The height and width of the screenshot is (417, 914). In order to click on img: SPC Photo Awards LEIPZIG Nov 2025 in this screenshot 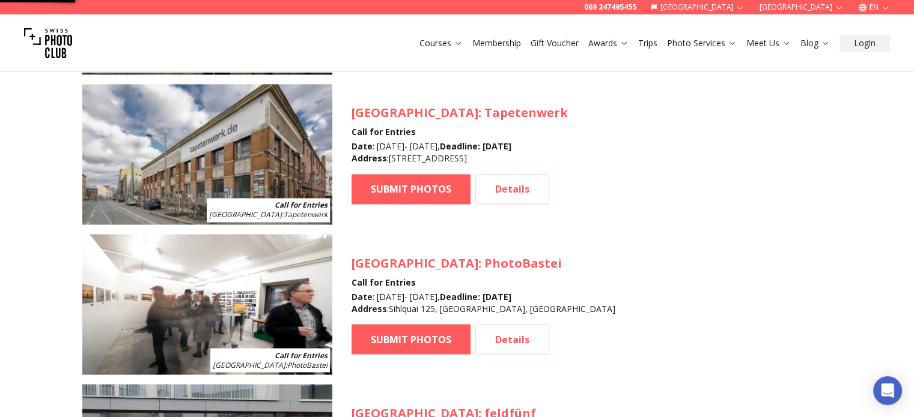, I will do `click(207, 154)`.